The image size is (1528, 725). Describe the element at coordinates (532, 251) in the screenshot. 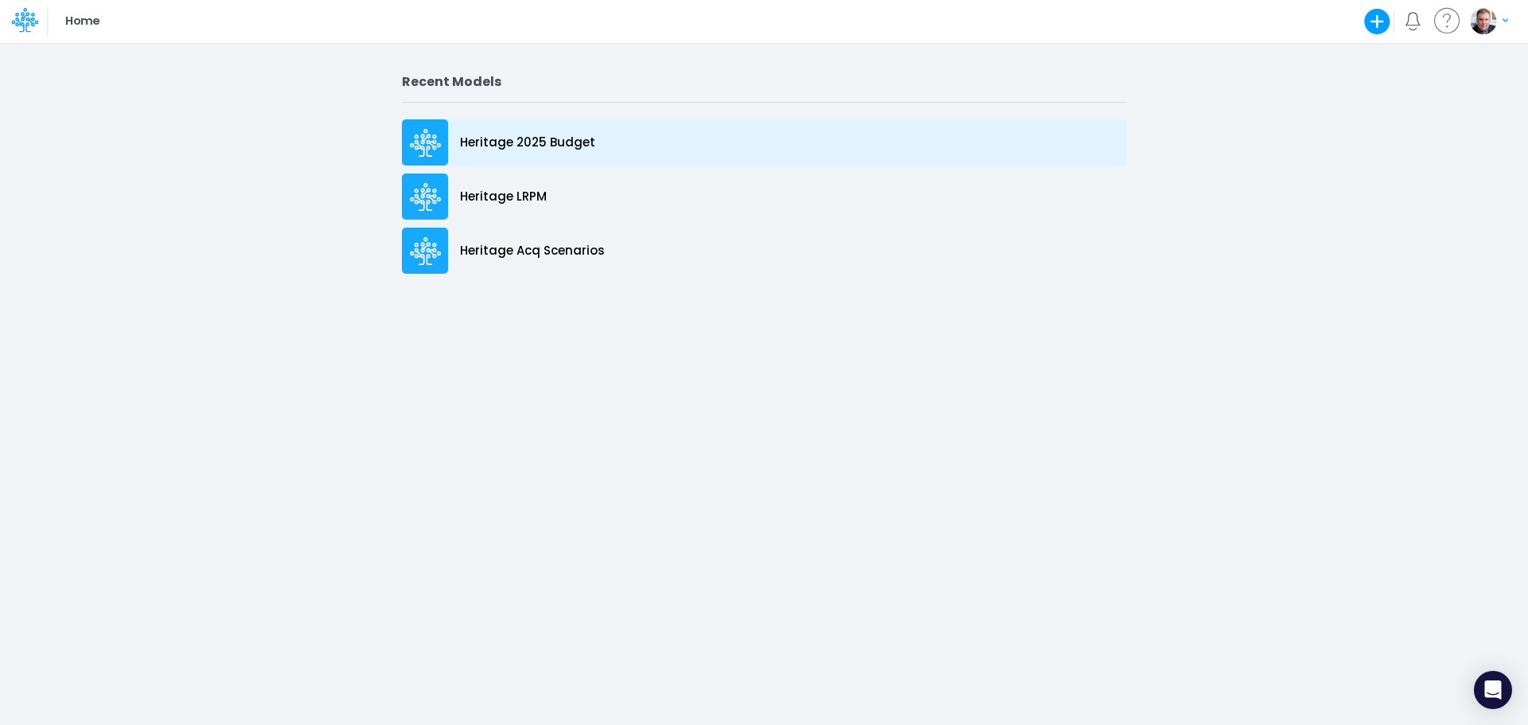

I see `p: Heritage Acq Scenarios` at that location.